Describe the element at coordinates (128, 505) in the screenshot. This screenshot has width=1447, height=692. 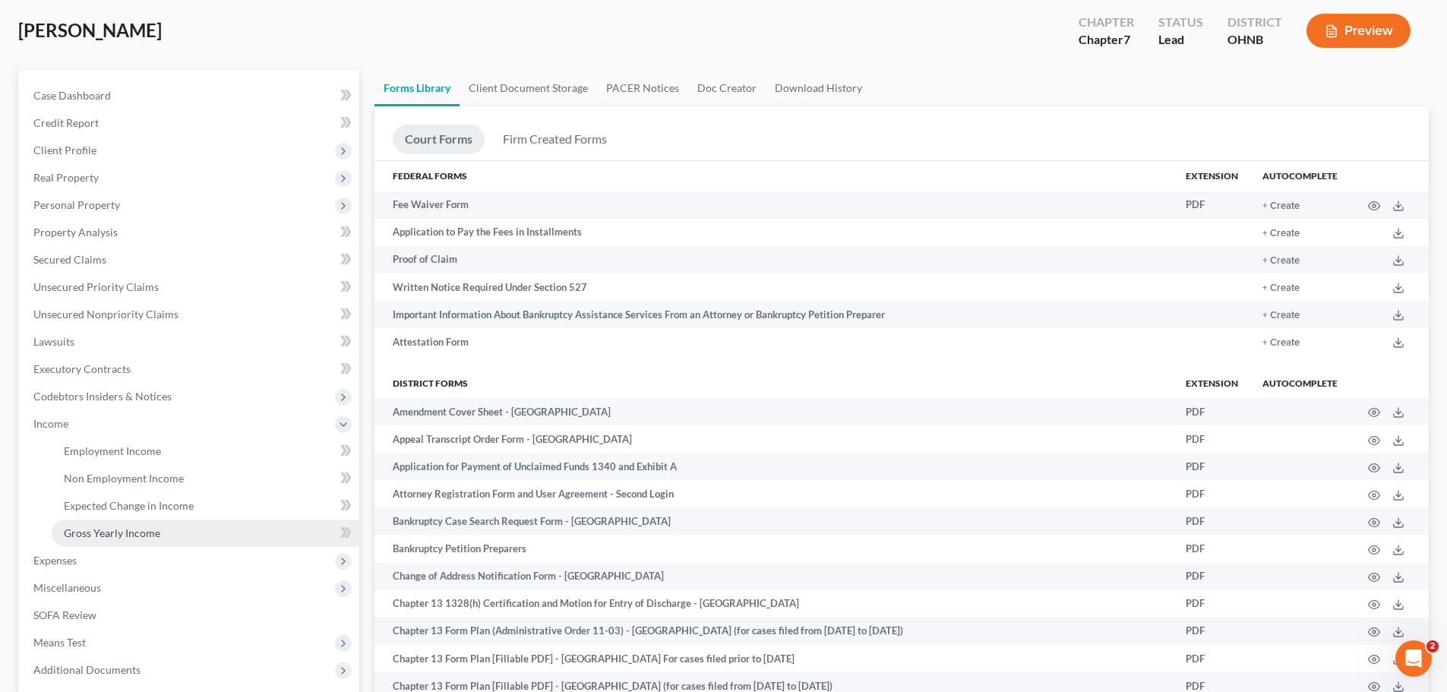
I see `span: Expected Change in Income` at that location.